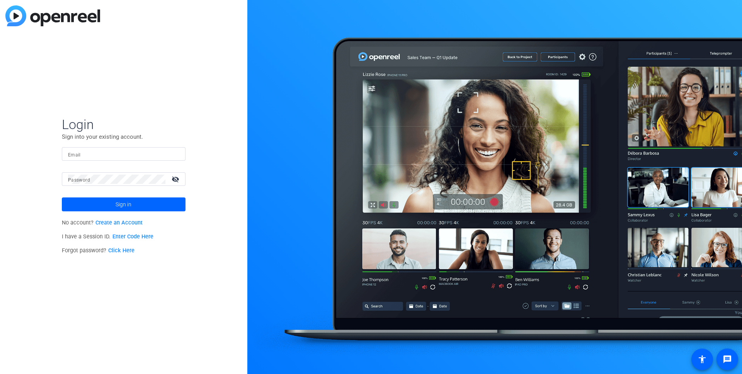 Image resolution: width=742 pixels, height=374 pixels. I want to click on mat-icon: message, so click(727, 359).